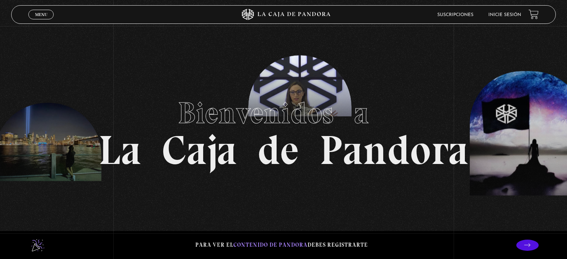  I want to click on span: Bienvenidos a, so click(284, 113).